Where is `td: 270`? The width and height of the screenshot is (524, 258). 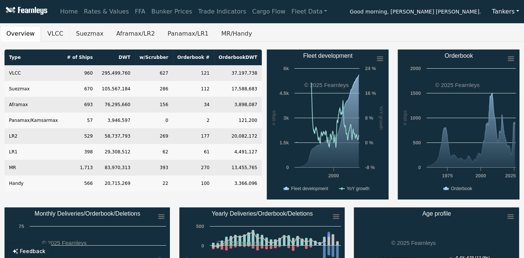
td: 270 is located at coordinates (194, 168).